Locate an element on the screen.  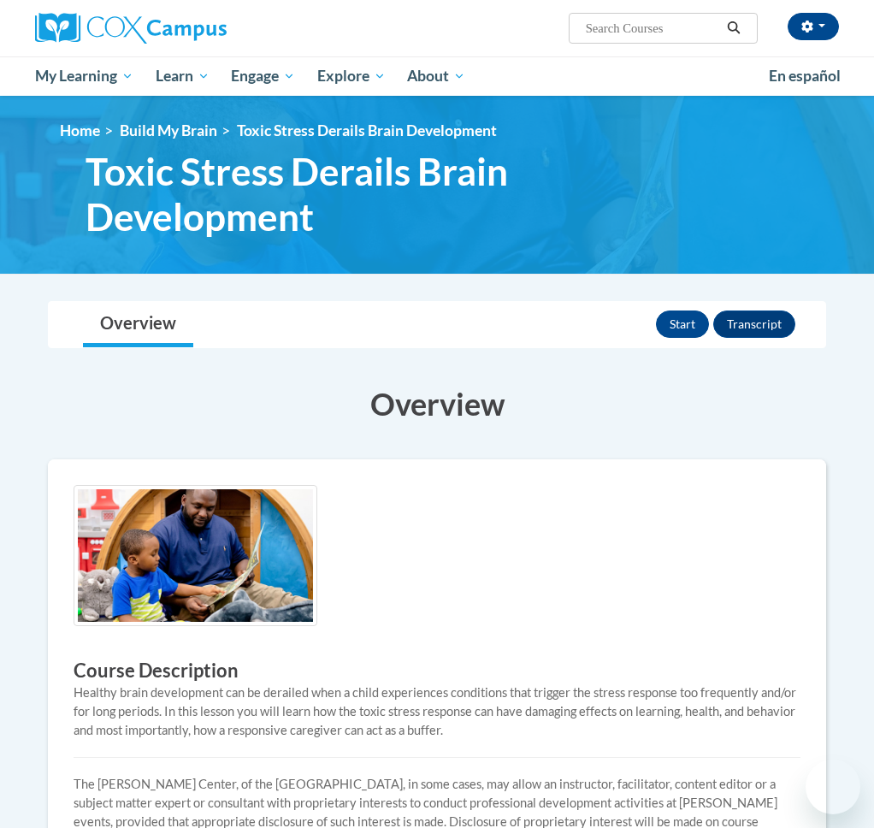
img: Cox Campus is located at coordinates (131, 28).